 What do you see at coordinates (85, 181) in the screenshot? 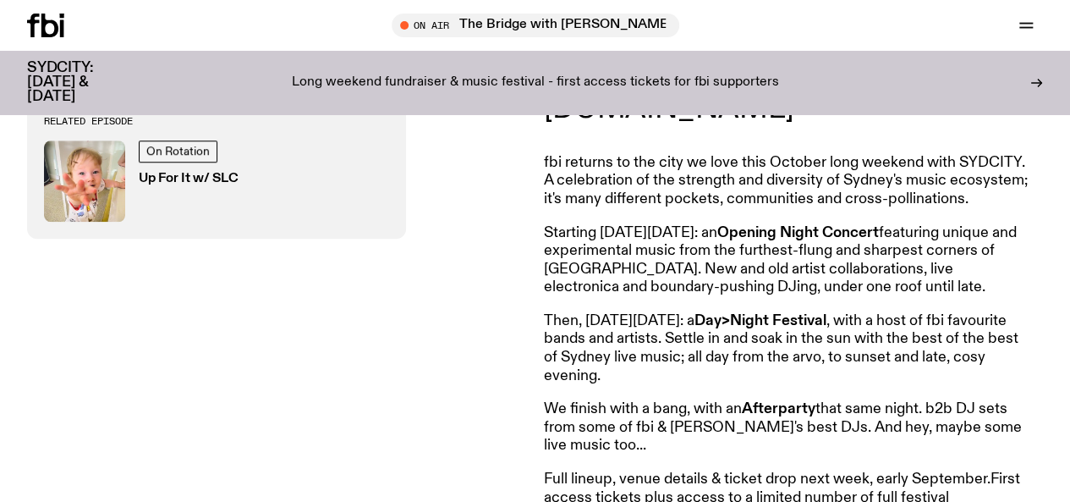
I see `img: baby slc` at bounding box center [85, 181].